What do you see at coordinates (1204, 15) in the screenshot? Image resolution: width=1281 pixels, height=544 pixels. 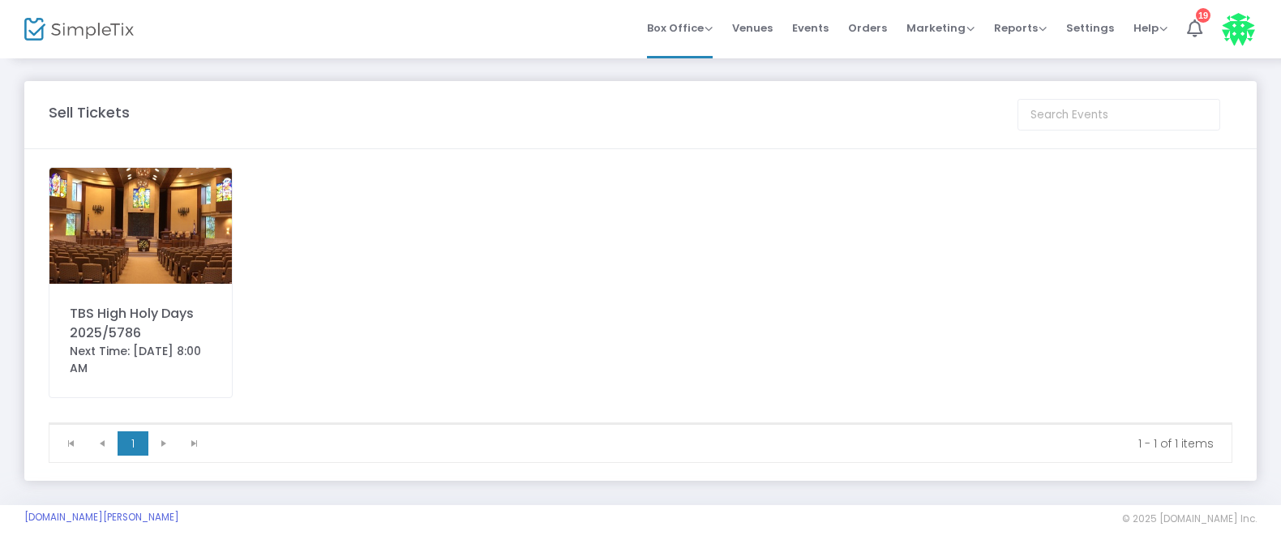 I see `div: 19` at bounding box center [1204, 15].